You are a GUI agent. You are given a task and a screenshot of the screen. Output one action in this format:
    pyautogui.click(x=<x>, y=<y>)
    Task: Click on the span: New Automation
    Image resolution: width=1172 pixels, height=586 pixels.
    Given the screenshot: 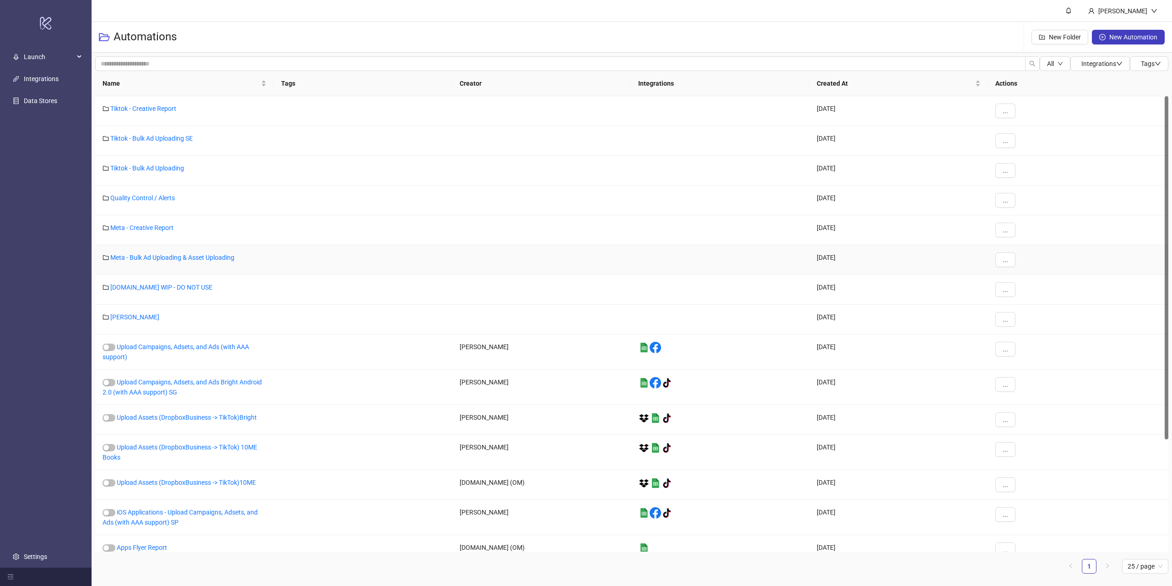 What is the action you would take?
    pyautogui.click(x=1133, y=37)
    